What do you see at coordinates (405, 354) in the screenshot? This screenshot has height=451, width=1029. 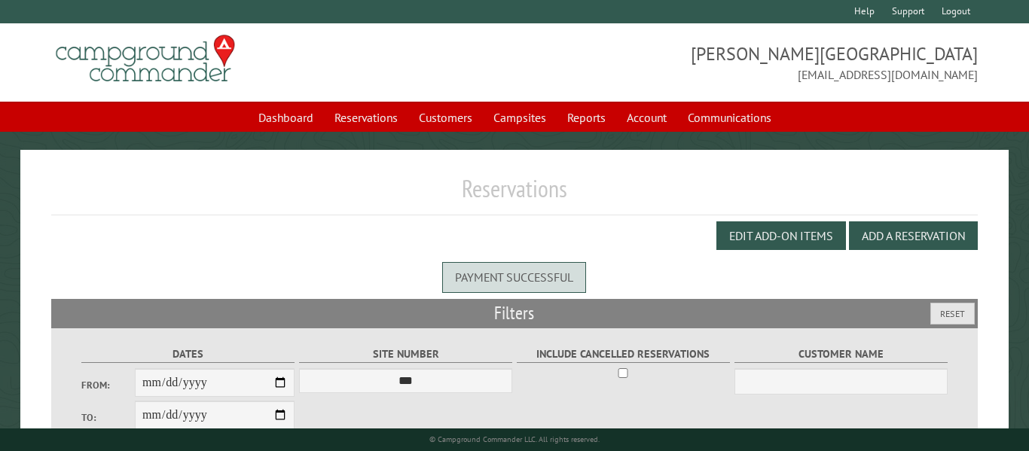 I see `label: Site Number` at bounding box center [405, 354].